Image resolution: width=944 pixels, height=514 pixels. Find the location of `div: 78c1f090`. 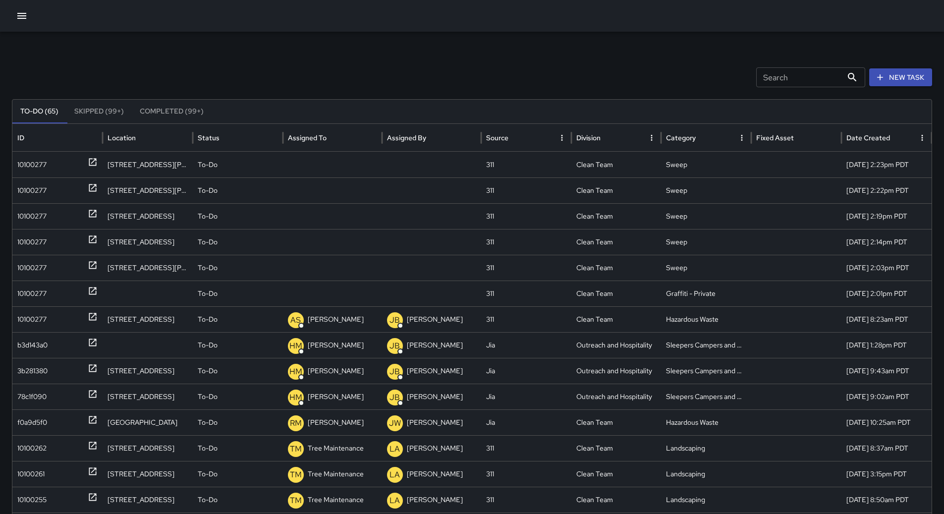

div: 78c1f090 is located at coordinates (32, 396).